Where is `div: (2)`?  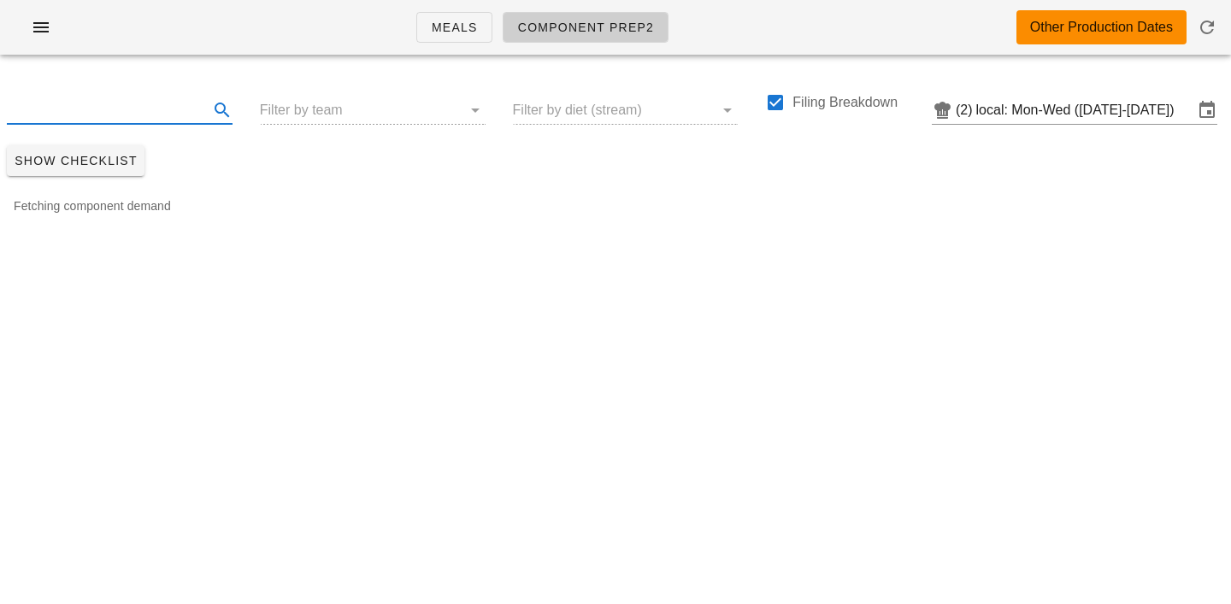
div: (2) is located at coordinates (966, 110).